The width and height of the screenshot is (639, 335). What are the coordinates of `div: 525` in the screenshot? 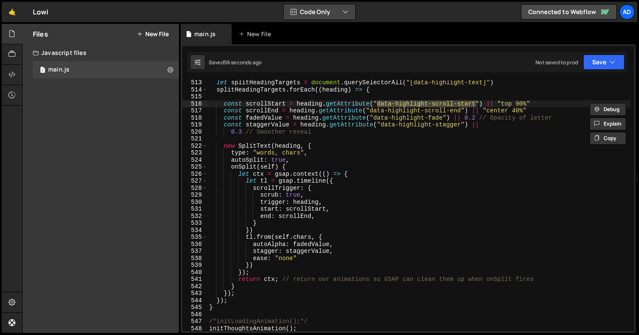 It's located at (195, 167).